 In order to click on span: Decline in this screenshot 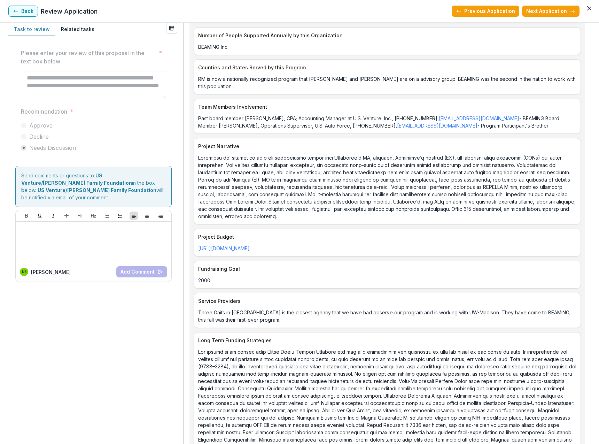, I will do `click(39, 137)`.